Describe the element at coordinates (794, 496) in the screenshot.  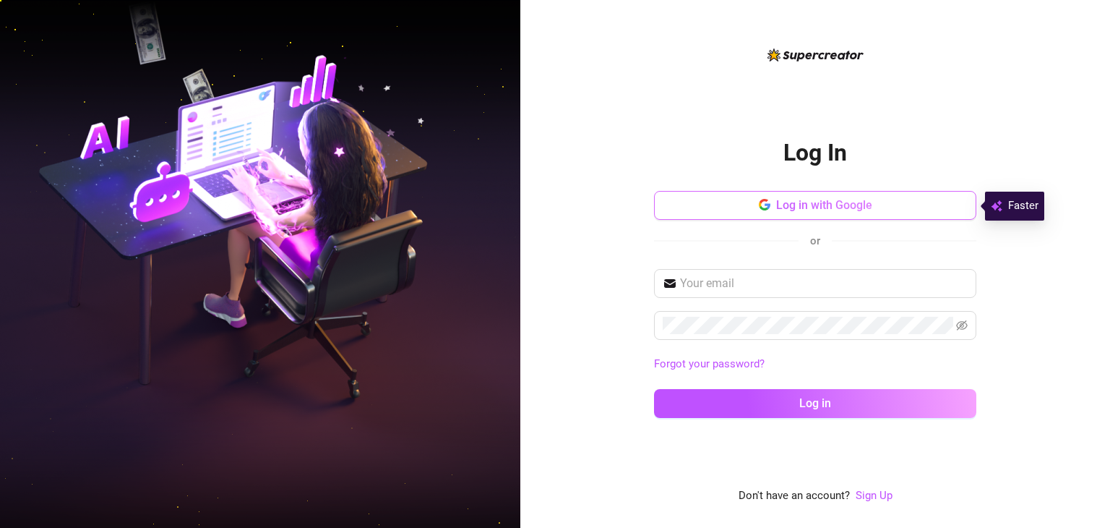
I see `span: Don't have an account?` at that location.